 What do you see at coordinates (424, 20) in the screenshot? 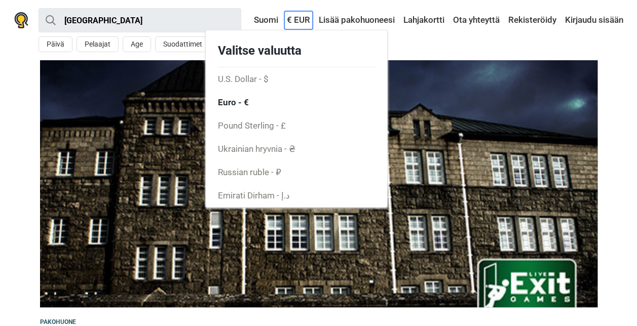
I see `a: Lahjakortti` at bounding box center [424, 20].